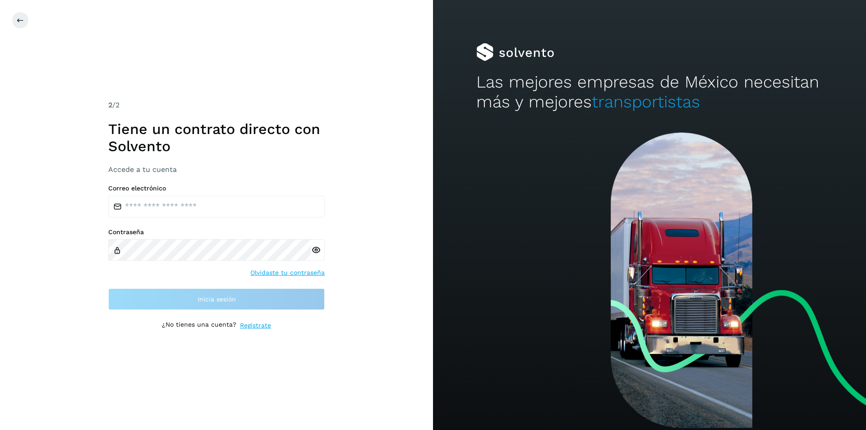 This screenshot has height=430, width=866. Describe the element at coordinates (255, 325) in the screenshot. I see `a: Regístrate` at that location.